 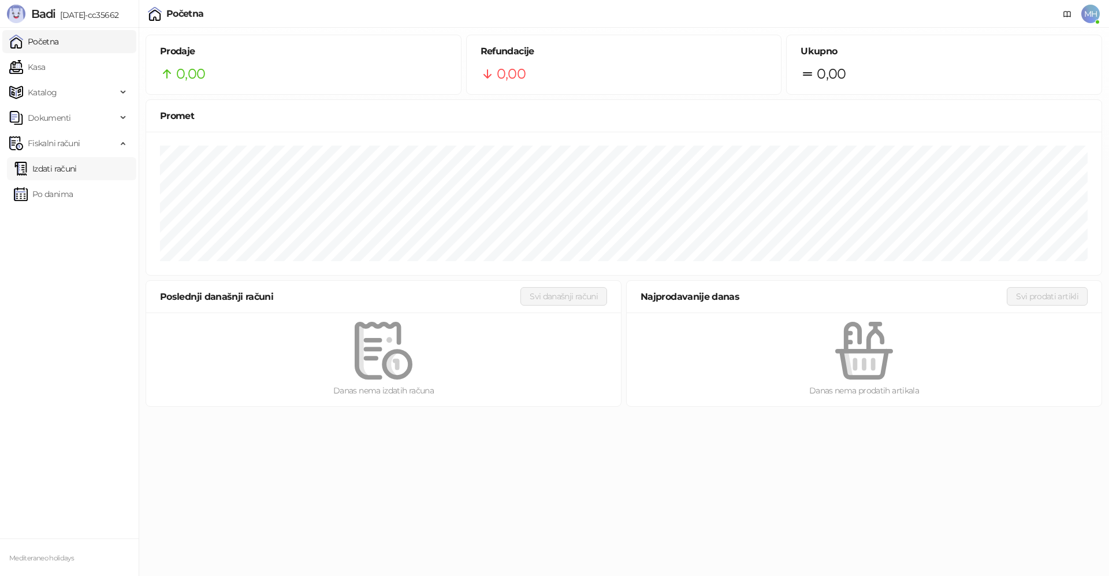 I want to click on h5: Ukupno, so click(x=944, y=51).